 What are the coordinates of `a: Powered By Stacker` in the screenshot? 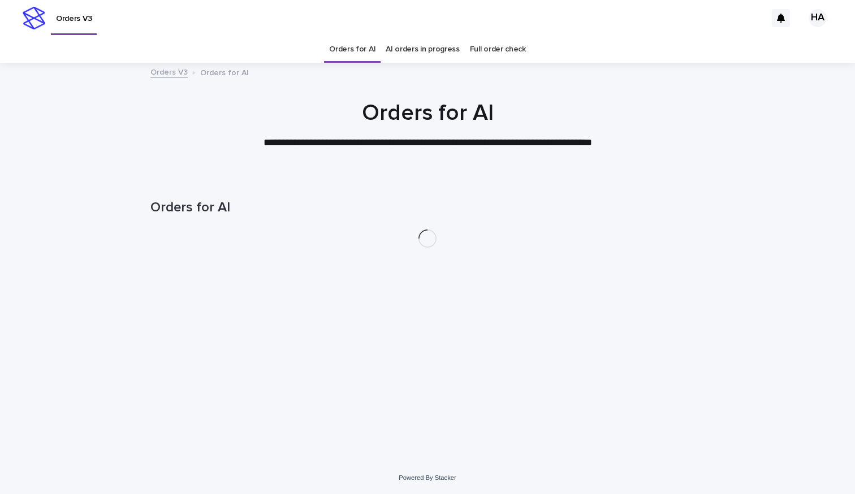 It's located at (427, 478).